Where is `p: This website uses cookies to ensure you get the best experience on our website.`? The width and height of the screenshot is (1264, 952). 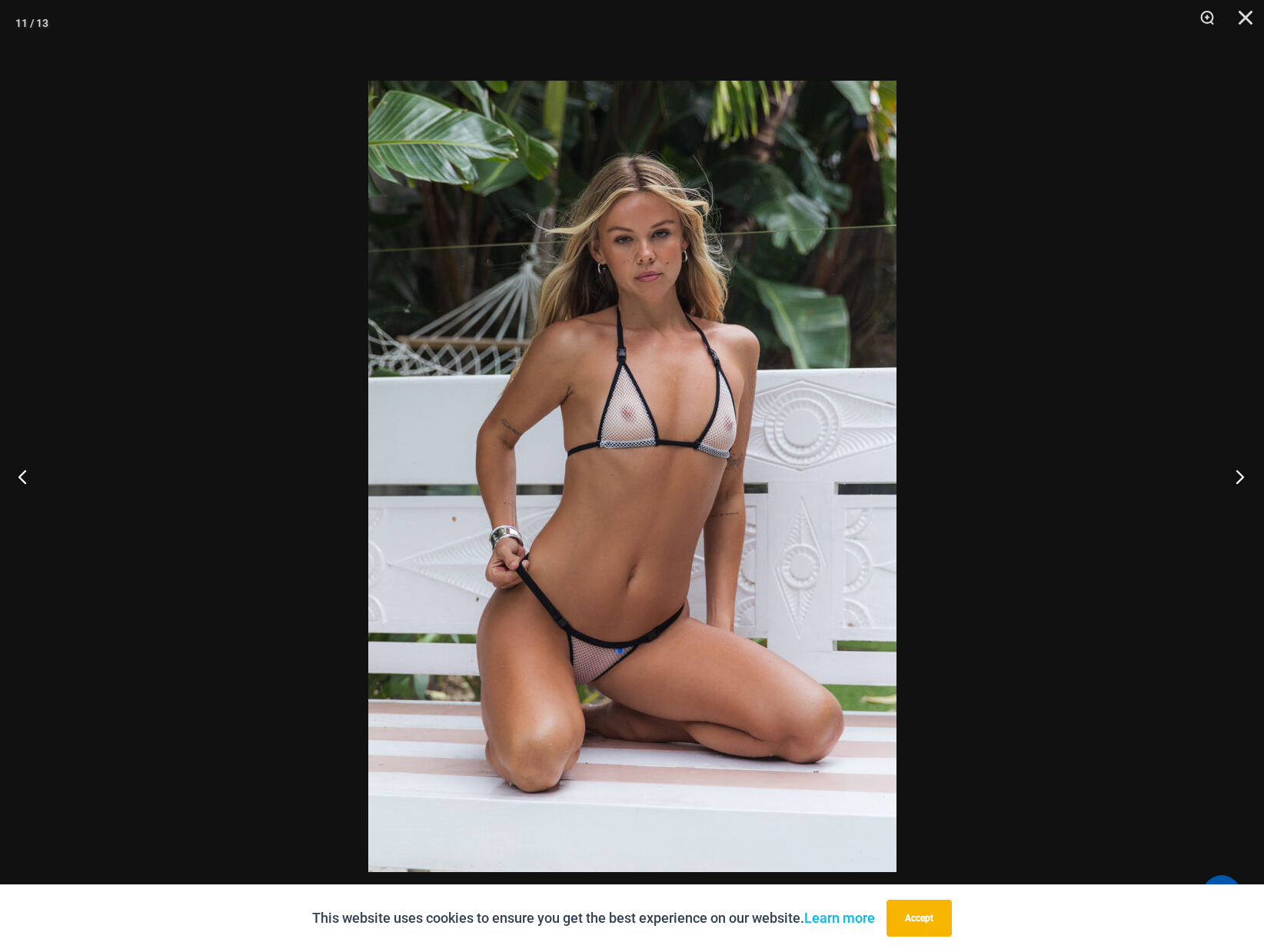
p: This website uses cookies to ensure you get the best experience on our website. is located at coordinates (593, 918).